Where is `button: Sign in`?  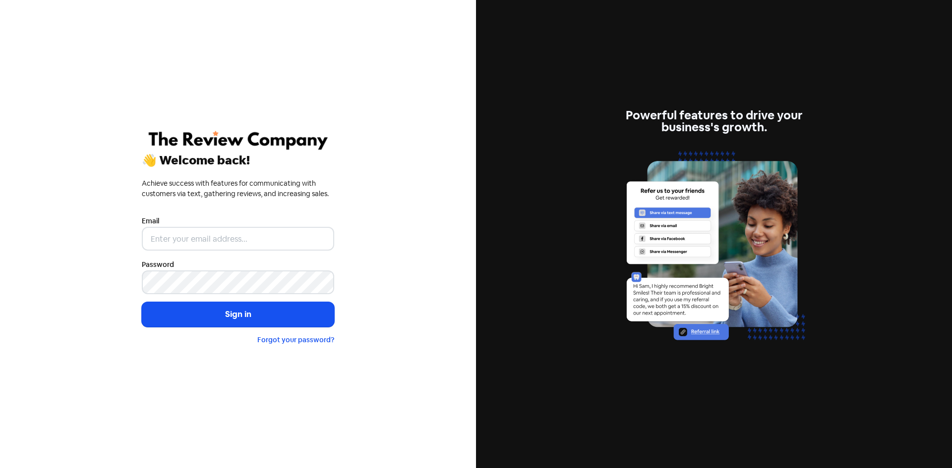
button: Sign in is located at coordinates (238, 315).